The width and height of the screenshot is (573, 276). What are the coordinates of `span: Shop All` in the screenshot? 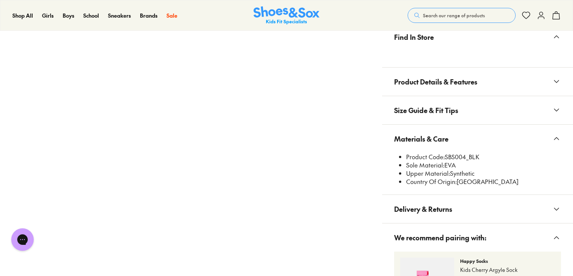 It's located at (23, 15).